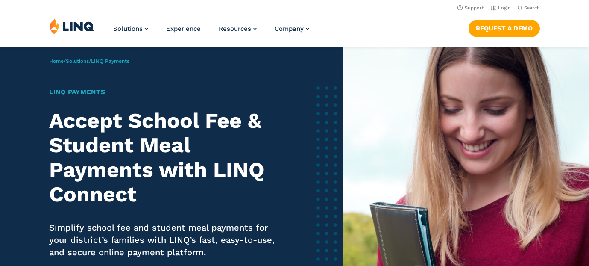 The width and height of the screenshot is (589, 266). Describe the element at coordinates (504, 27) in the screenshot. I see `nav: Button Navigation` at that location.